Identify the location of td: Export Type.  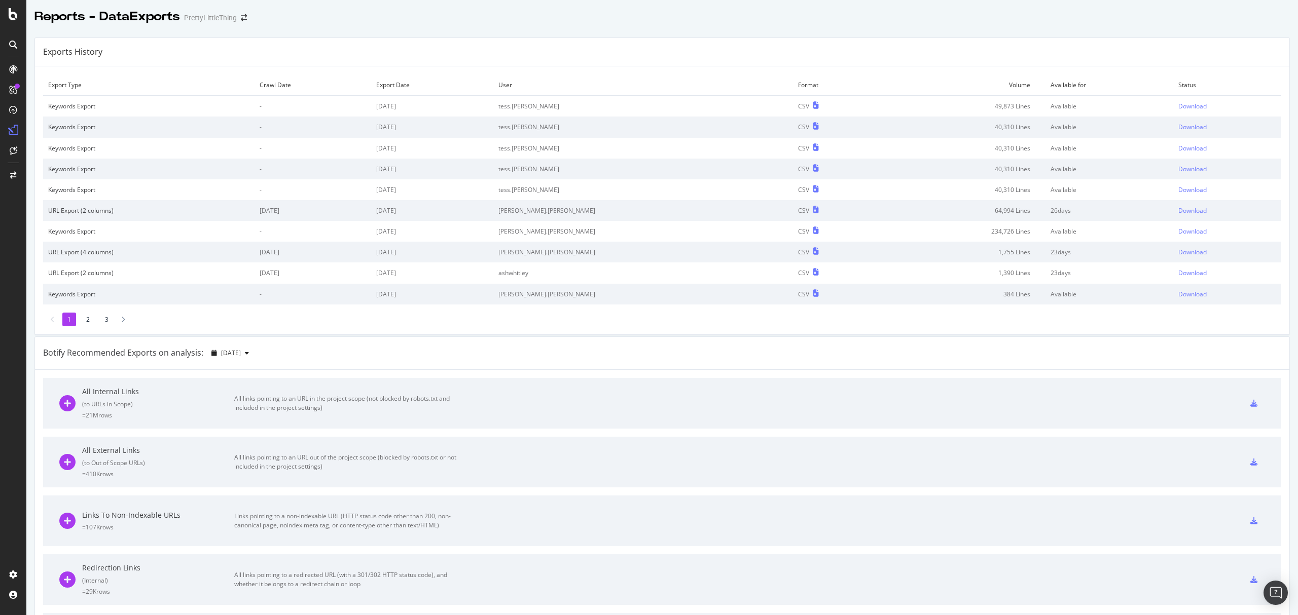
(149, 85).